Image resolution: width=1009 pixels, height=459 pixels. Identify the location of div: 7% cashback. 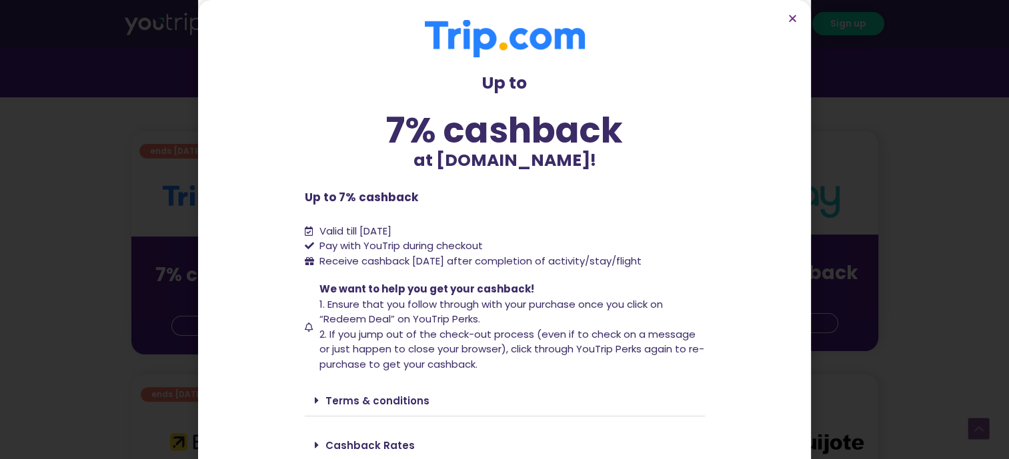
(505, 130).